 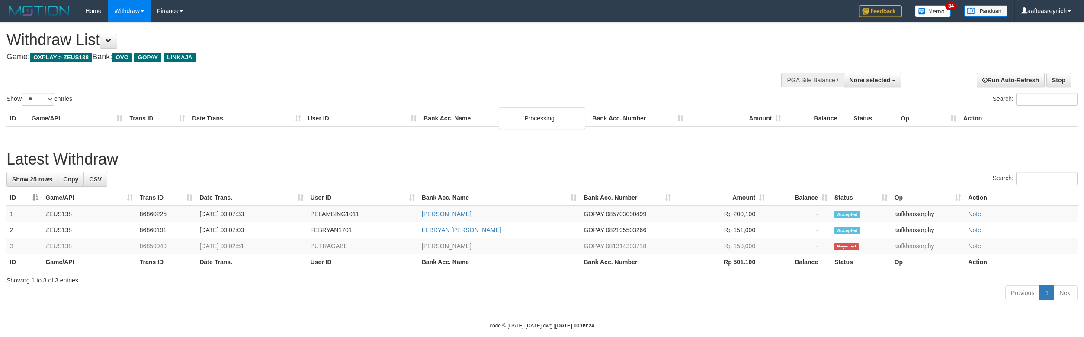 What do you see at coordinates (873, 80) in the screenshot?
I see `button: None selected` at bounding box center [873, 80].